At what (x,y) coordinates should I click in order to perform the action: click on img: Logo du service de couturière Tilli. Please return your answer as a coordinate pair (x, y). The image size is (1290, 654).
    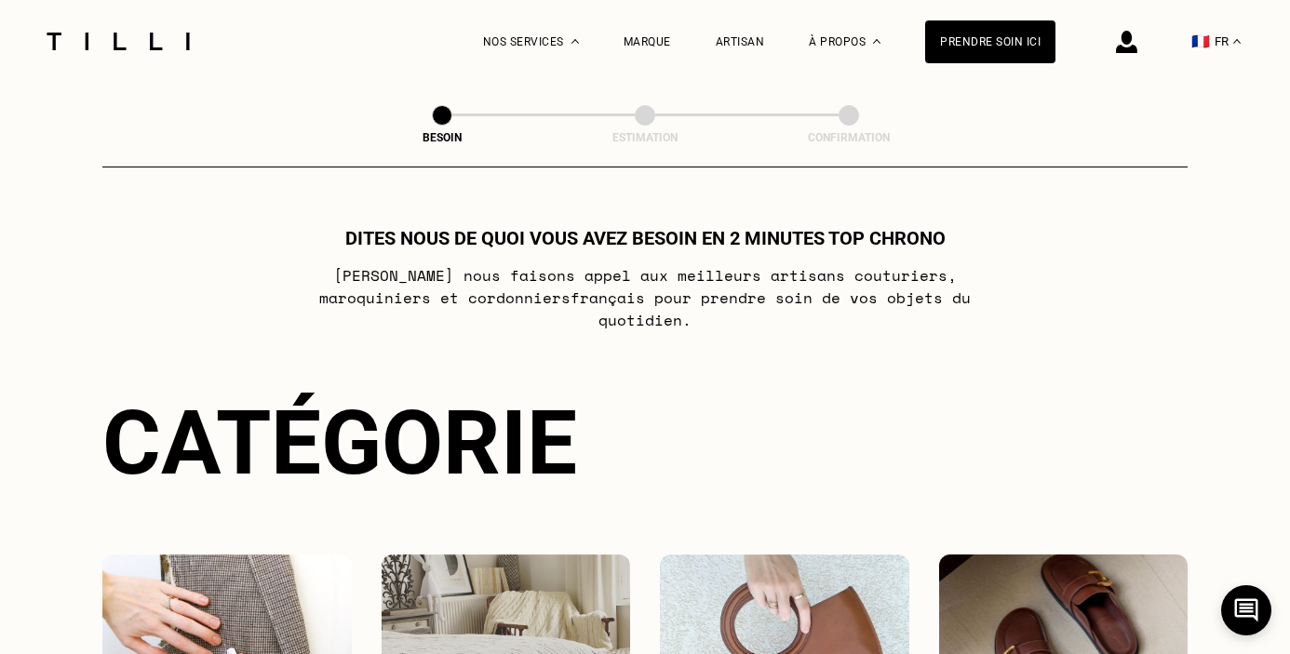
    Looking at the image, I should click on (118, 41).